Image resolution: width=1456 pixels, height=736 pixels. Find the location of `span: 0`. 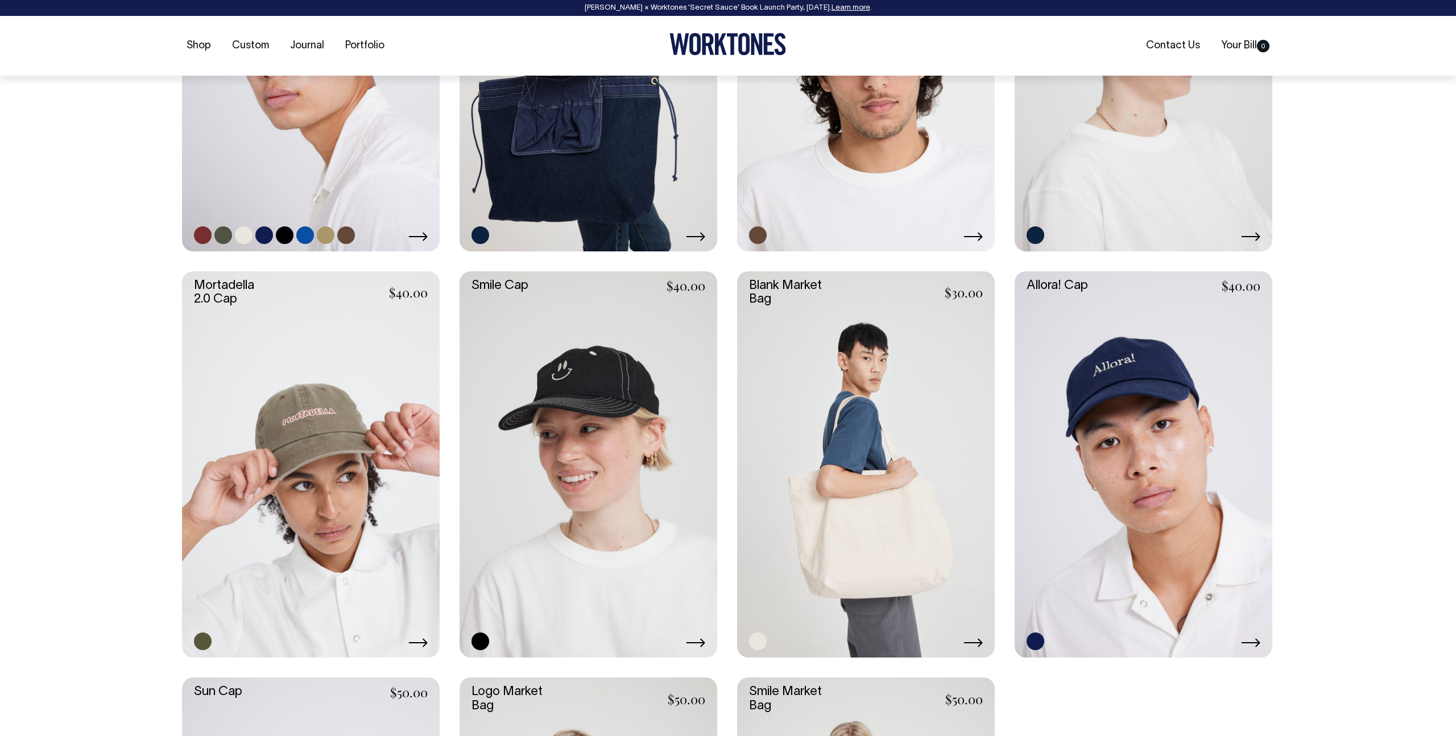

span: 0 is located at coordinates (1263, 46).